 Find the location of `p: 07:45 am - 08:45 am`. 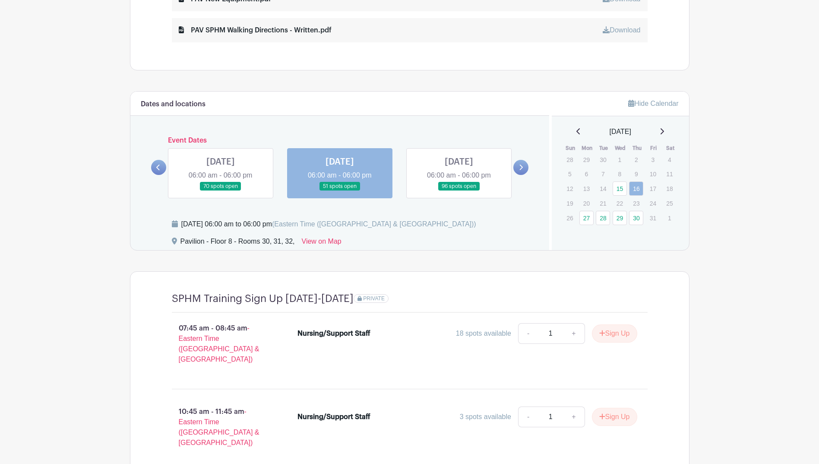

p: 07:45 am - 08:45 am is located at coordinates (221, 344).